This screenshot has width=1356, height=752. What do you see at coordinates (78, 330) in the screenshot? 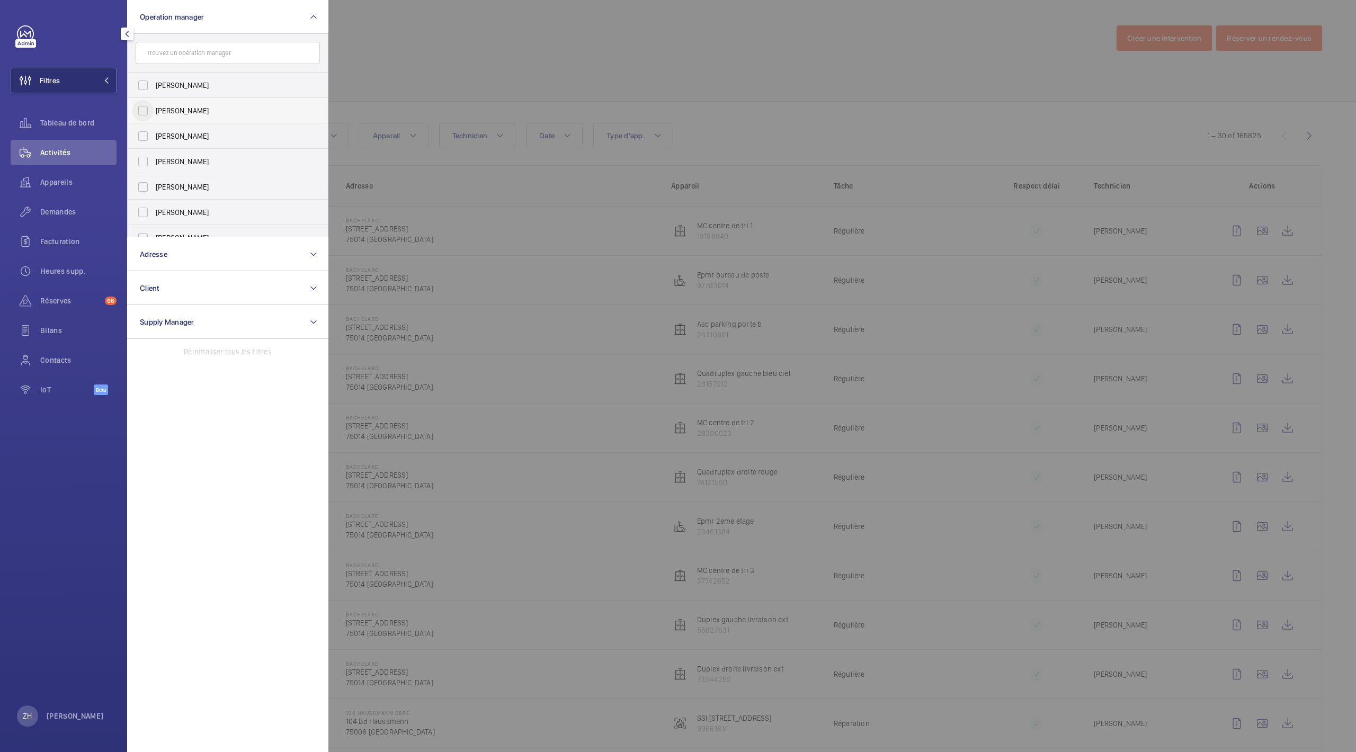
I see `span: Bilans` at bounding box center [78, 330].